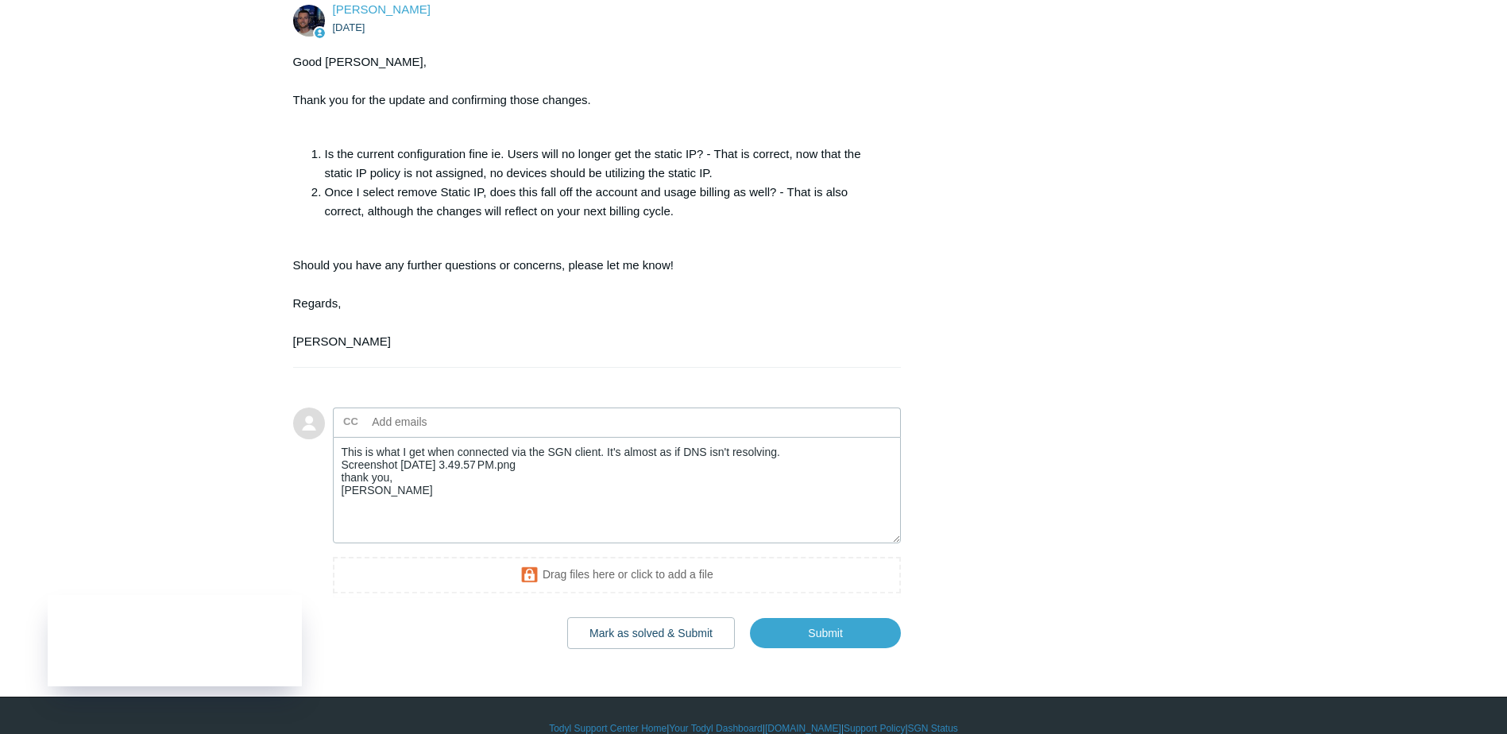 This screenshot has width=1507, height=734. Describe the element at coordinates (350, 422) in the screenshot. I see `label: CC` at that location.